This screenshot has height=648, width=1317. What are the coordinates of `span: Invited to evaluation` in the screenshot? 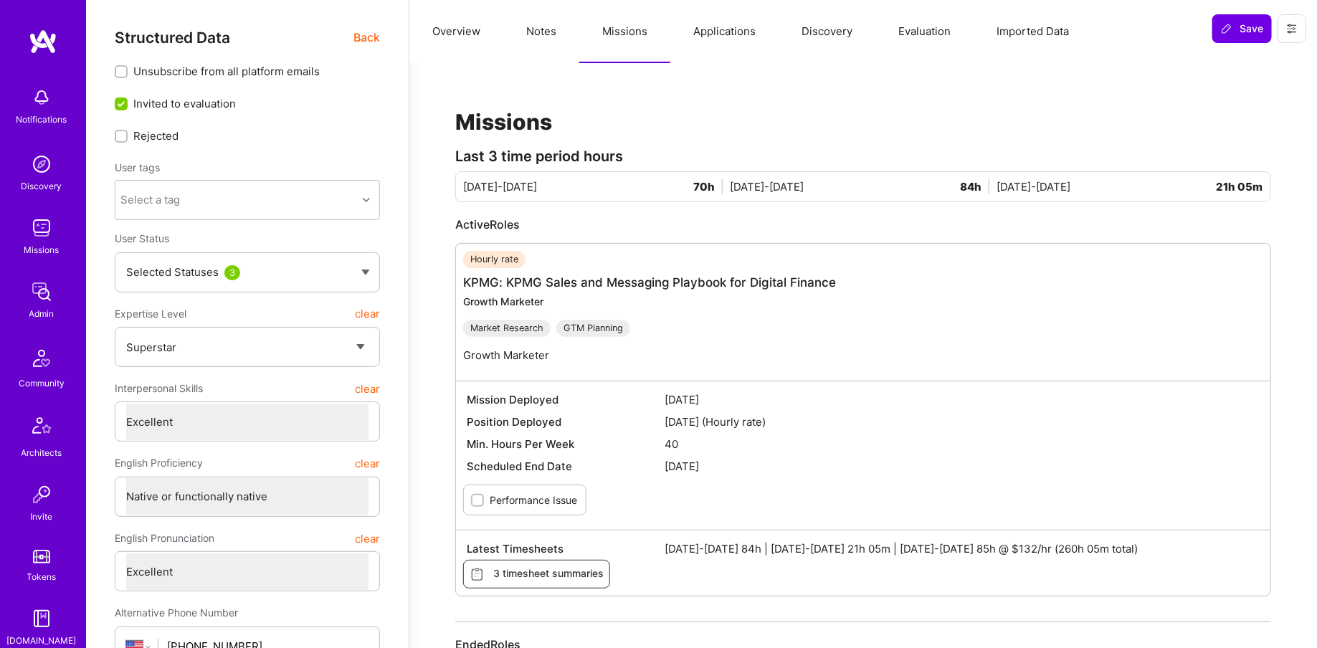 It's located at (184, 103).